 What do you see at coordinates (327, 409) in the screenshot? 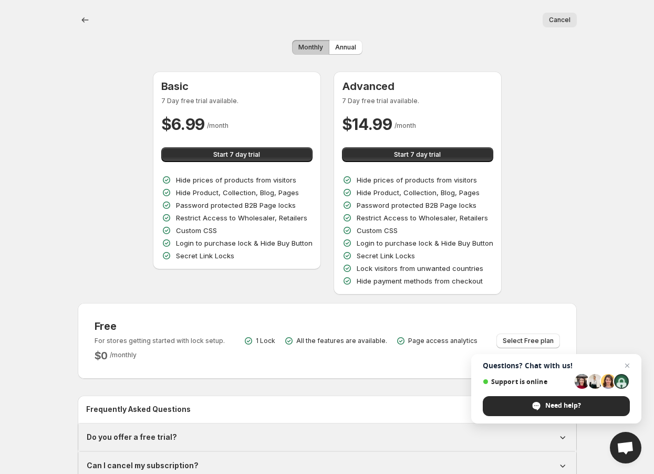
I see `h2: Frequently Asked Questions` at bounding box center [327, 409].